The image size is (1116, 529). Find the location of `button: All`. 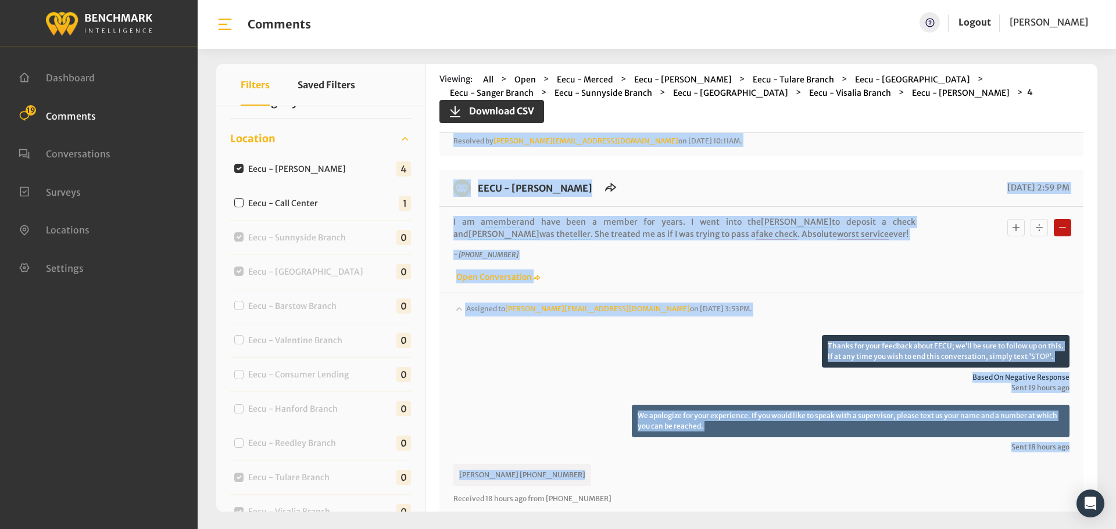

button: All is located at coordinates (488, 80).